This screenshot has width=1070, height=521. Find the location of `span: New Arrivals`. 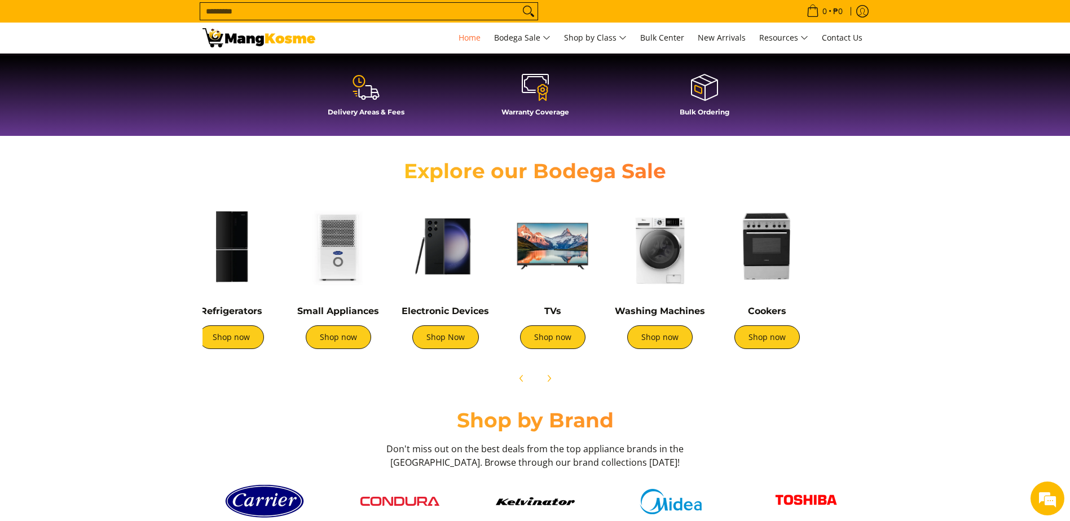

span: New Arrivals is located at coordinates (722, 37).